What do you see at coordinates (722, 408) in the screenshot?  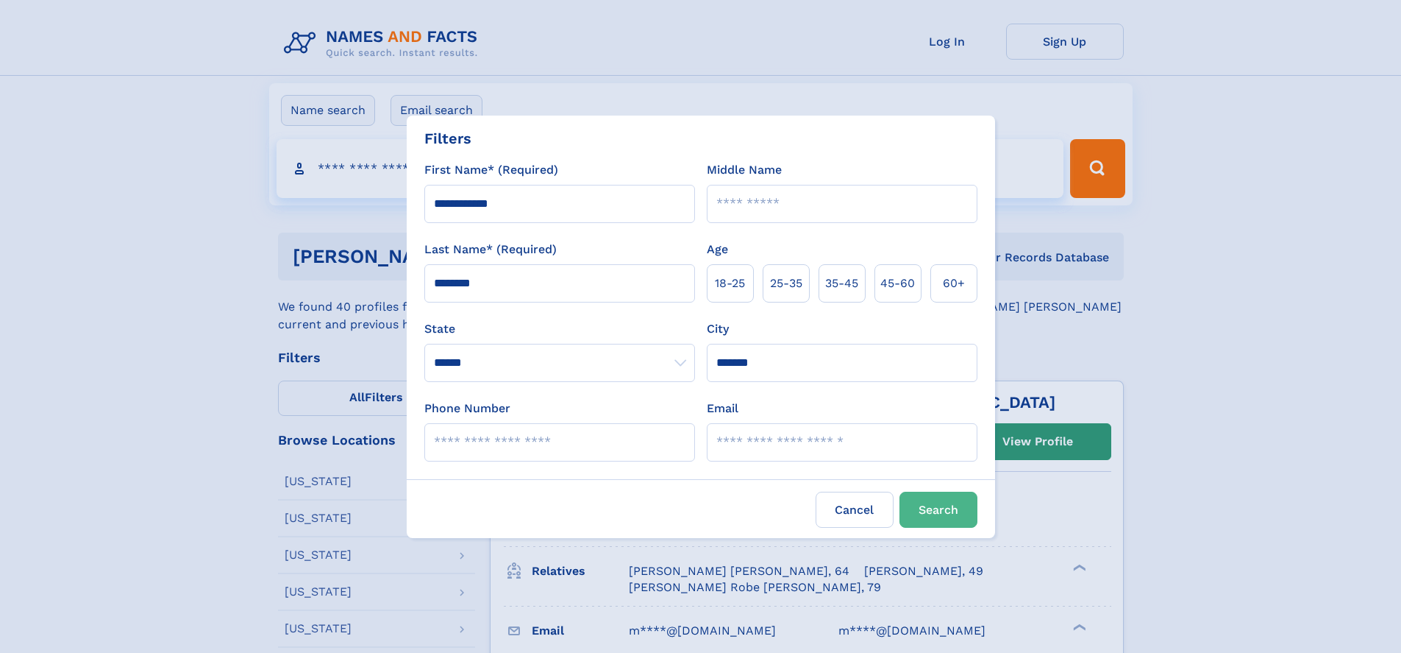 I see `label: Email` at bounding box center [722, 408].